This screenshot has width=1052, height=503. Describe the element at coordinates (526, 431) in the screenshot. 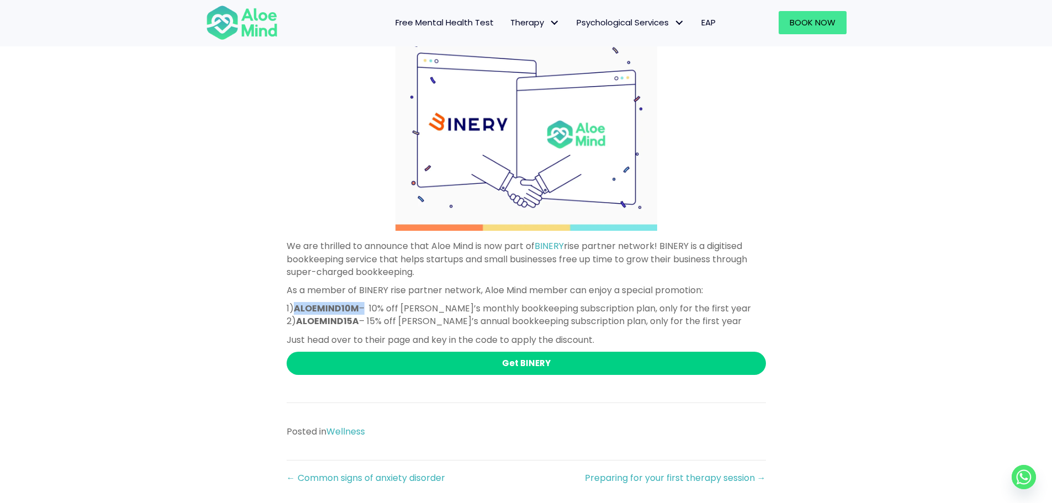

I see `div: Posted in` at that location.